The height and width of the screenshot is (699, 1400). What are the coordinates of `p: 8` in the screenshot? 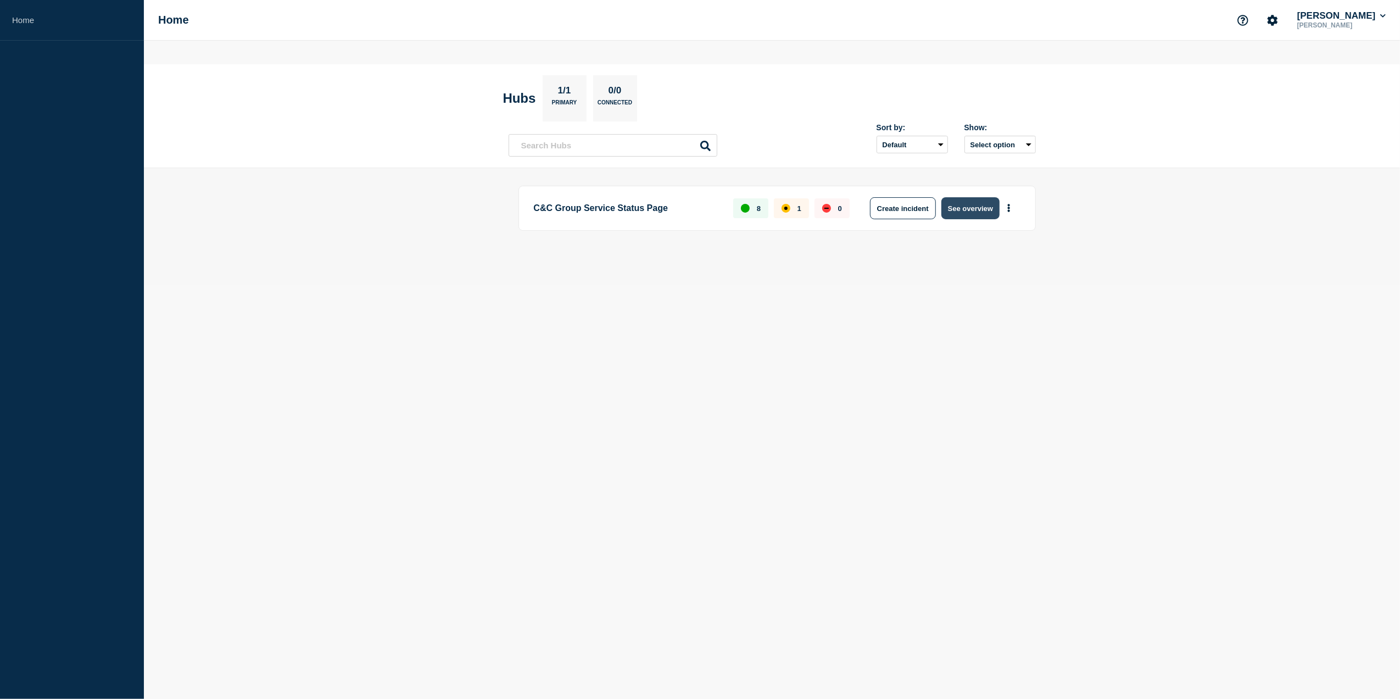 It's located at (759, 208).